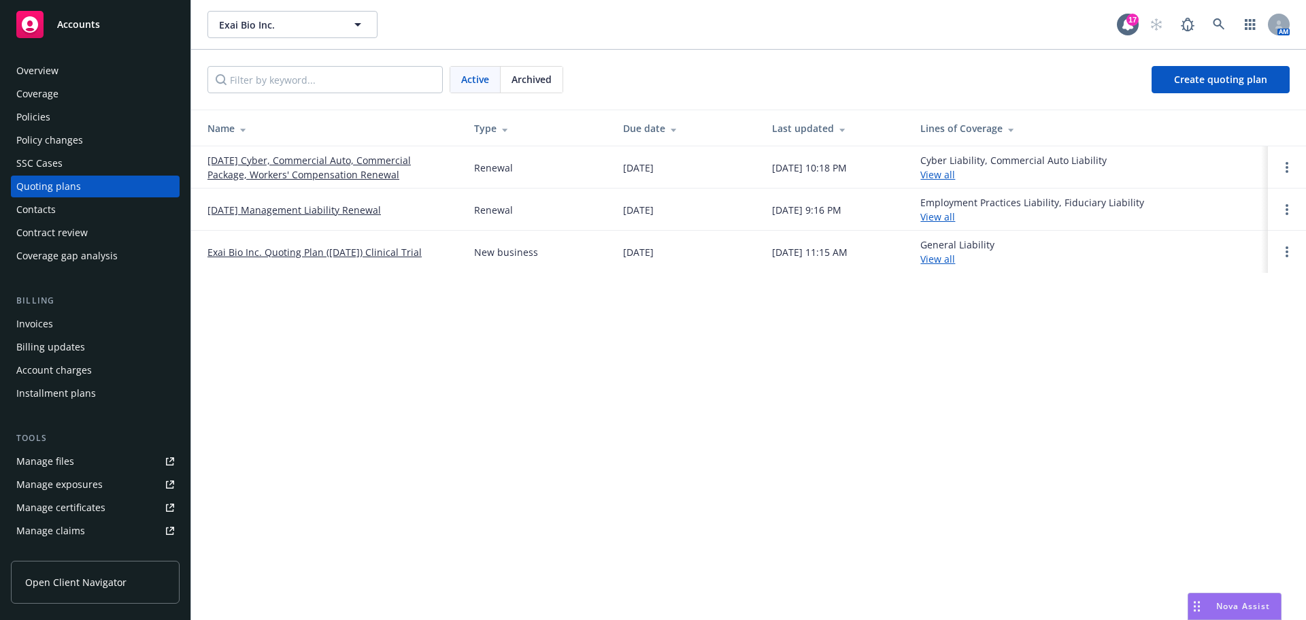 The image size is (1306, 620). What do you see at coordinates (50, 140) in the screenshot?
I see `div: Policy changes` at bounding box center [50, 140].